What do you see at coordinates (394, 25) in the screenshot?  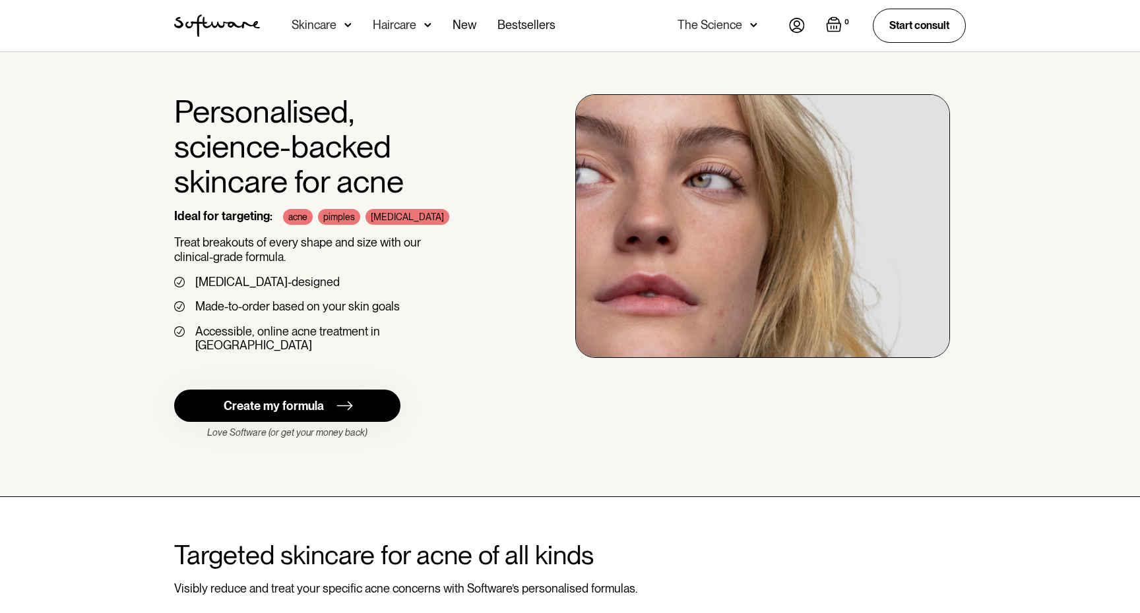 I see `div: Haircare` at bounding box center [394, 25].